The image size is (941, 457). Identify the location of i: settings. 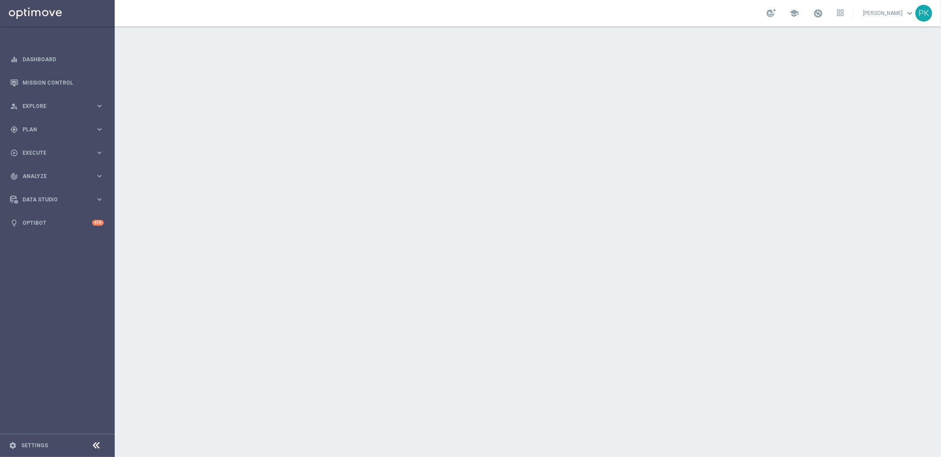
(13, 446).